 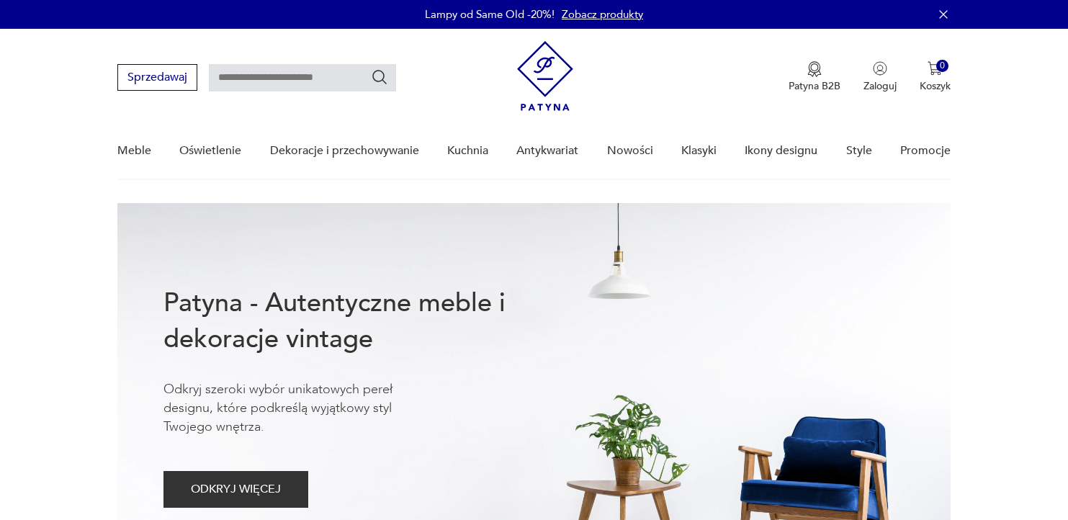 What do you see at coordinates (210, 151) in the screenshot?
I see `a: Oświetlenie` at bounding box center [210, 151].